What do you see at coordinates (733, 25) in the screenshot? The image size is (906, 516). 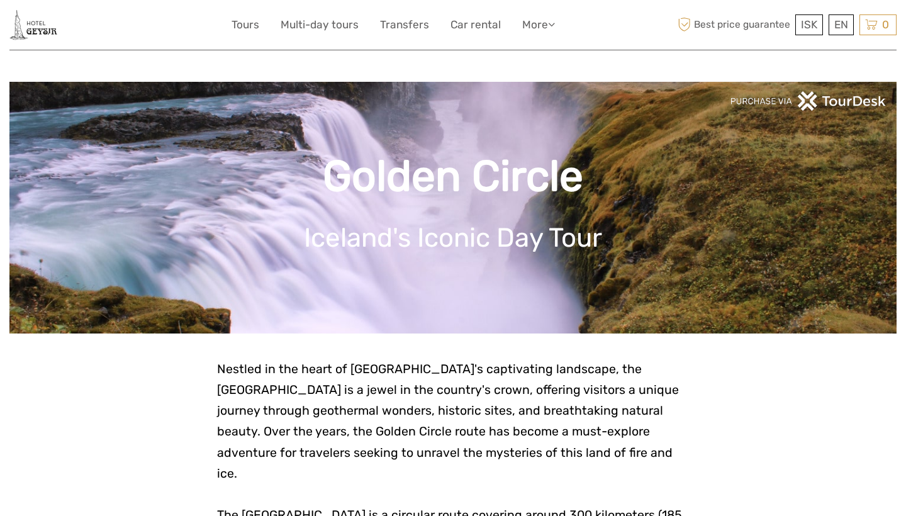 I see `span: Best price guarantee` at bounding box center [733, 25].